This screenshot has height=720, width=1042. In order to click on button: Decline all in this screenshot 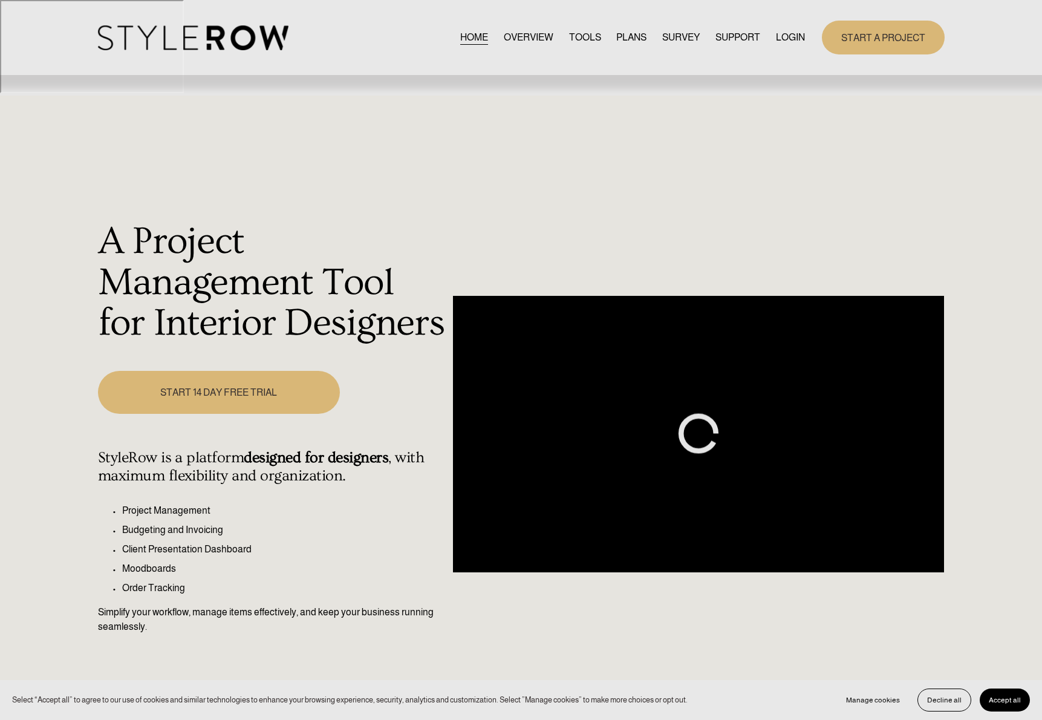, I will do `click(944, 700)`.